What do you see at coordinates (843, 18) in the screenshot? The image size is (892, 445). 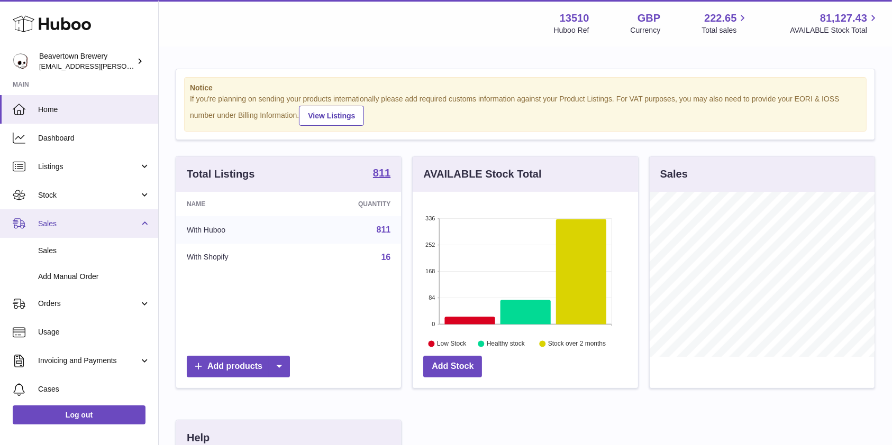 I see `span: 81,127.43` at bounding box center [843, 18].